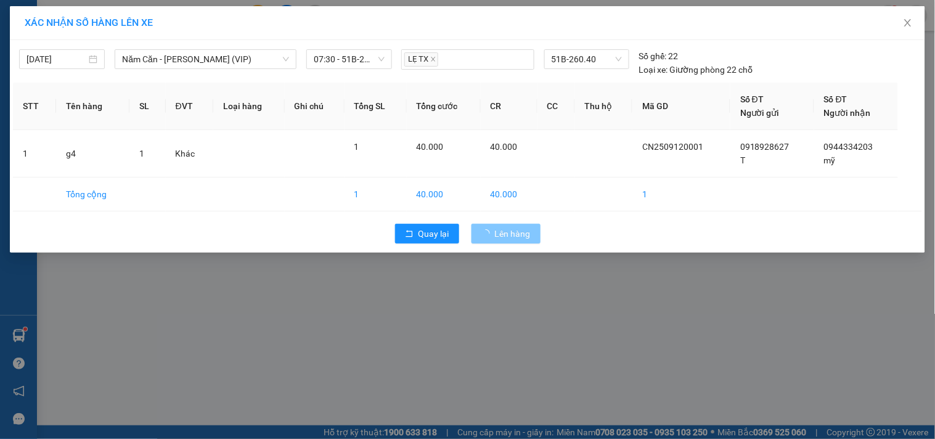 The width and height of the screenshot is (935, 439). What do you see at coordinates (190, 153) in the screenshot?
I see `td: Khác` at bounding box center [190, 153].